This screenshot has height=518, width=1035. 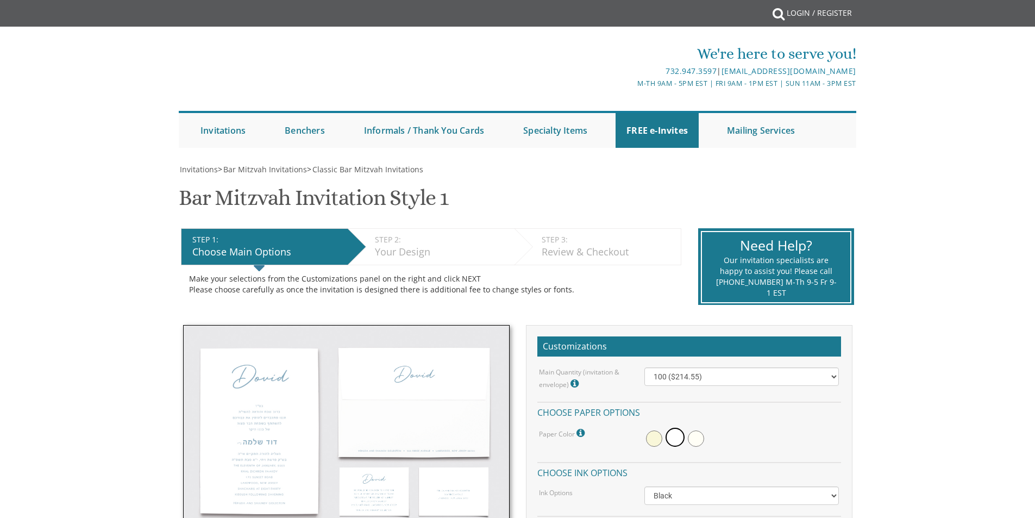 I want to click on div: Review & Checkout, so click(x=609, y=252).